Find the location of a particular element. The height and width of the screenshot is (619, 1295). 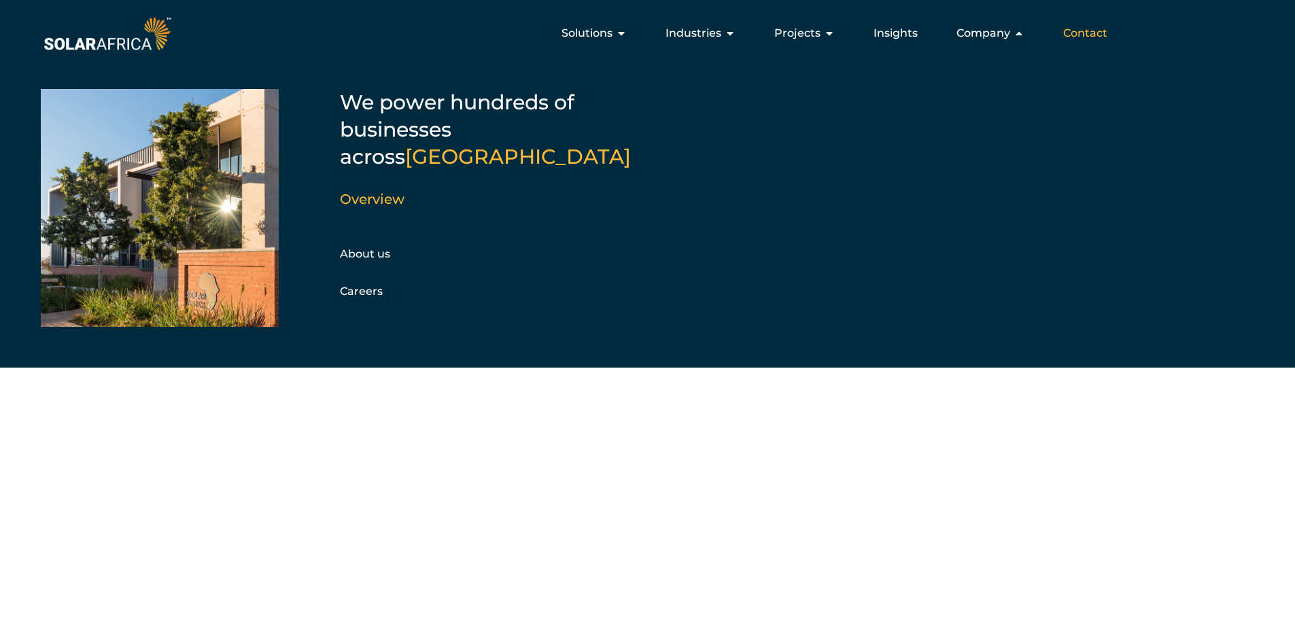

nav: Menu is located at coordinates (646, 33).